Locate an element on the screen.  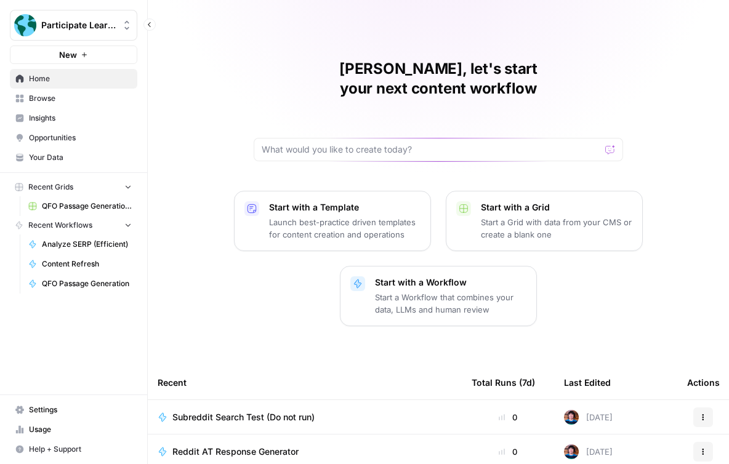
div: Actions is located at coordinates (703, 382).